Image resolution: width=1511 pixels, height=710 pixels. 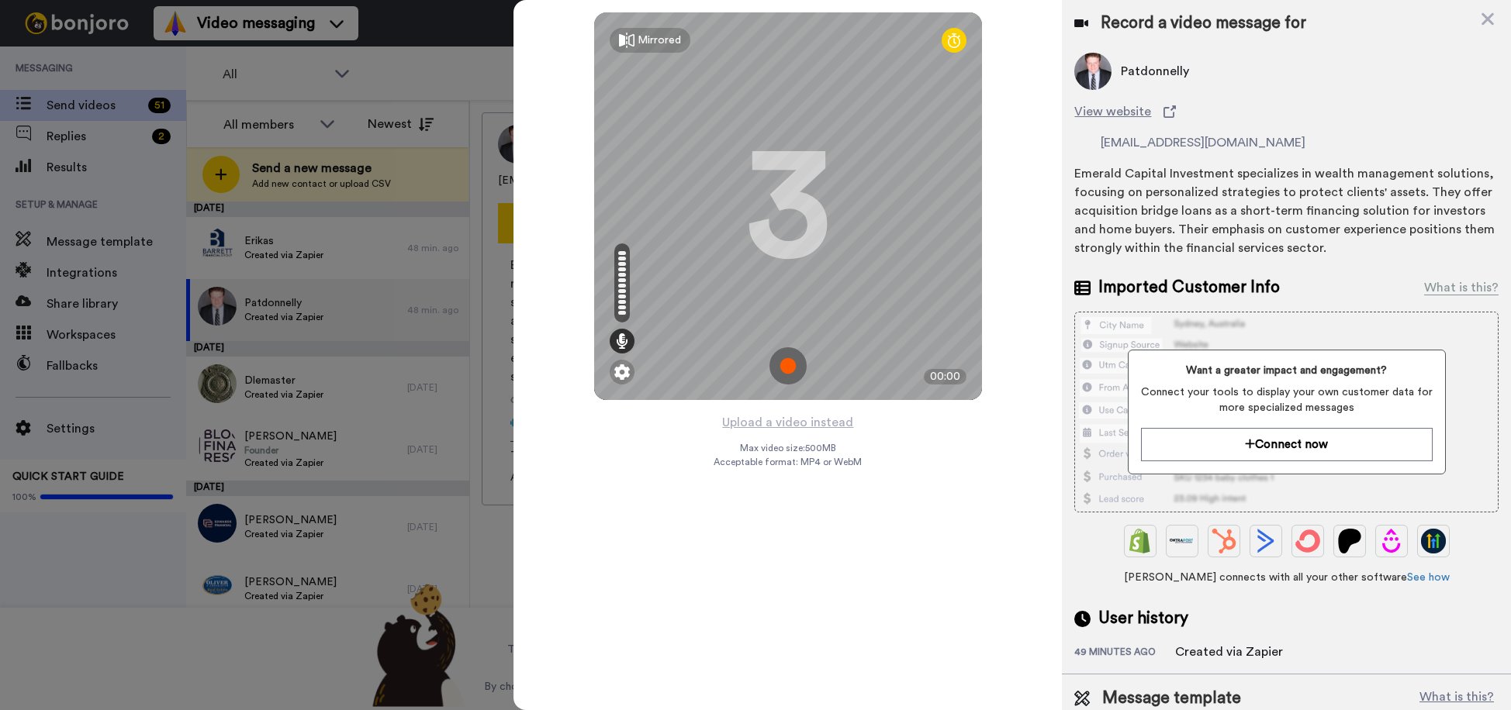 What do you see at coordinates (1428, 578) in the screenshot?
I see `a: See how` at bounding box center [1428, 578].